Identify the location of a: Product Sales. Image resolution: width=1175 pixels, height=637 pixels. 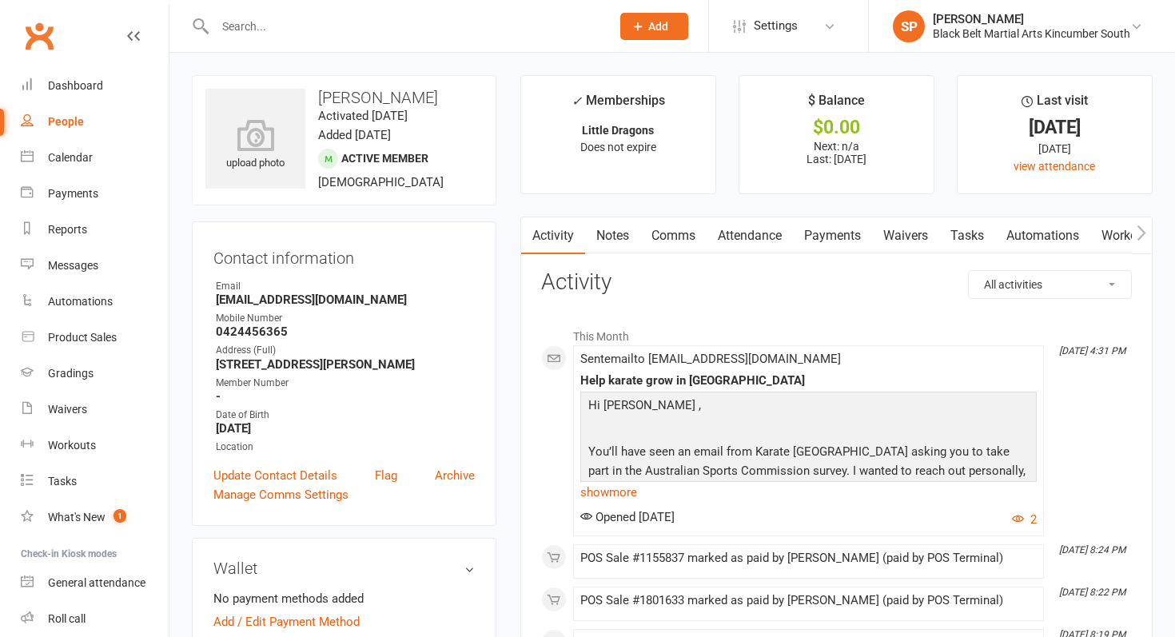
(94, 337).